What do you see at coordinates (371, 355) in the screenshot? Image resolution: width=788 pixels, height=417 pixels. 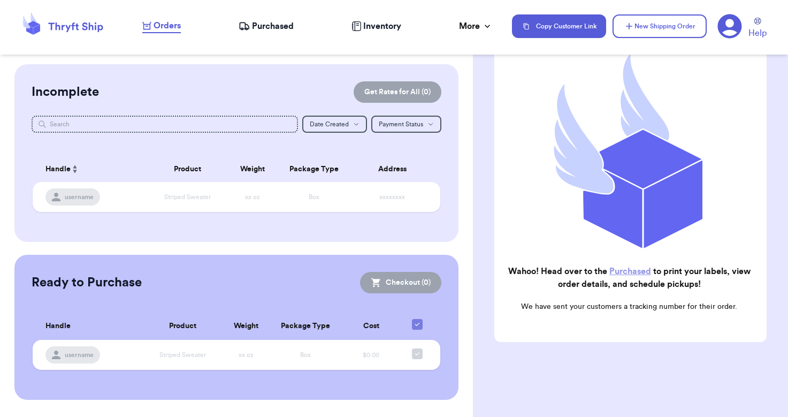 I see `span: $0.00` at bounding box center [371, 355].